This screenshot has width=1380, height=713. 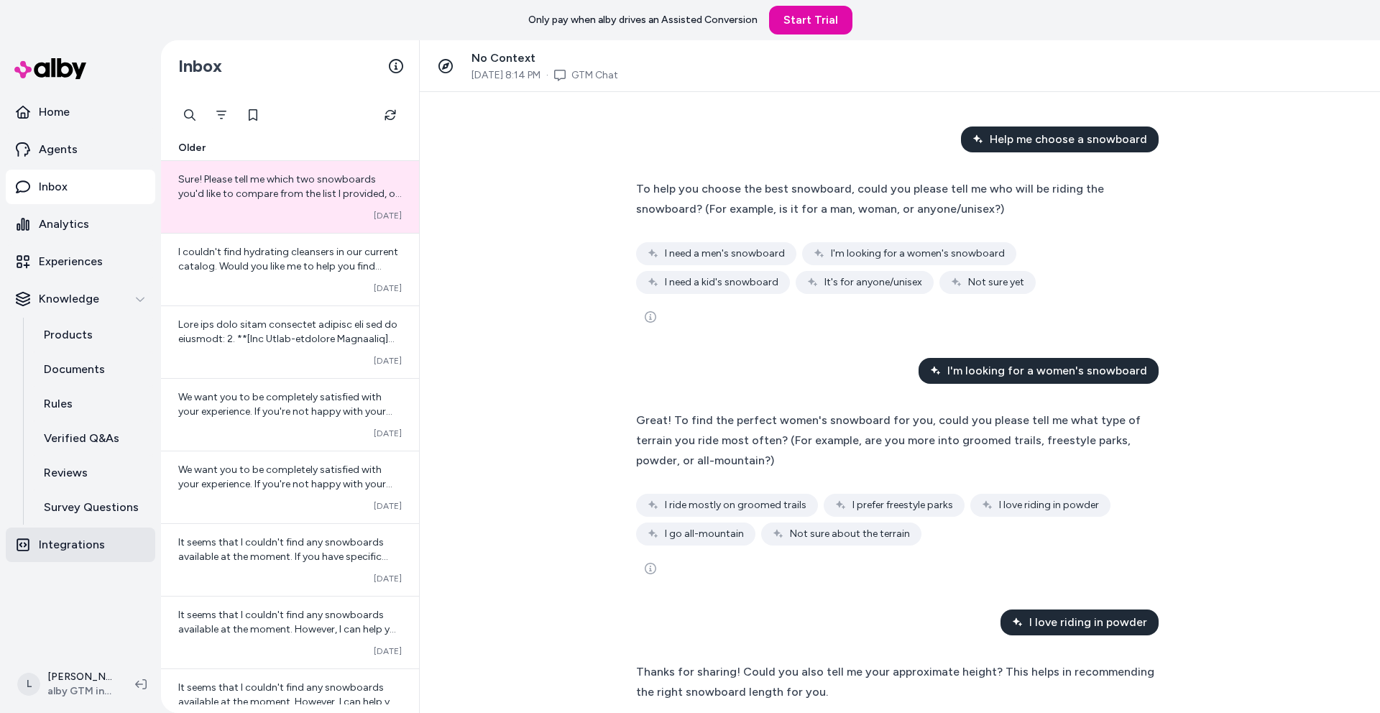 What do you see at coordinates (92, 438) in the screenshot?
I see `a: Verified Q&As` at bounding box center [92, 438].